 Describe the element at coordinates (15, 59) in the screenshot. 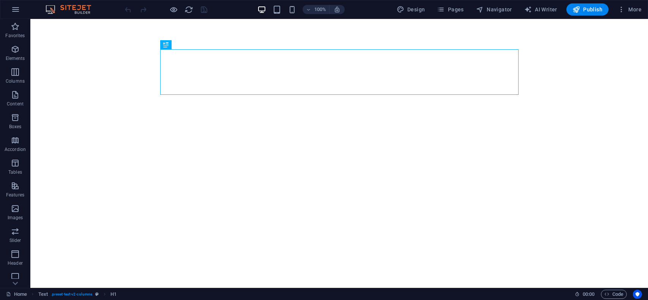

I see `p: Elements` at that location.